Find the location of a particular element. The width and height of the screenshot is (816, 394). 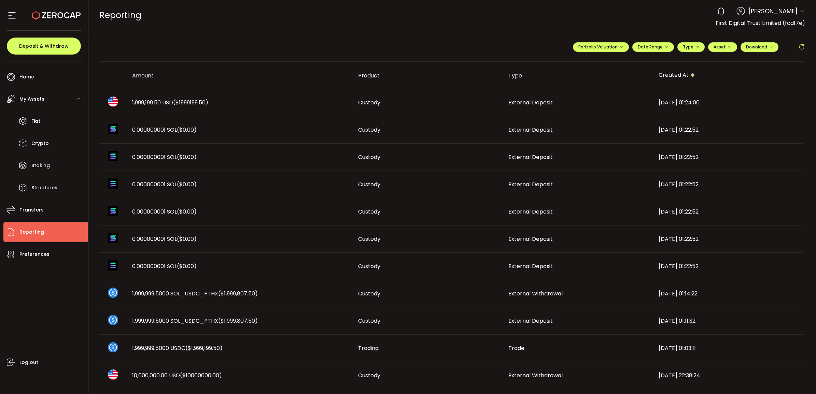

button: Deposit & Withdraw is located at coordinates (44, 46).